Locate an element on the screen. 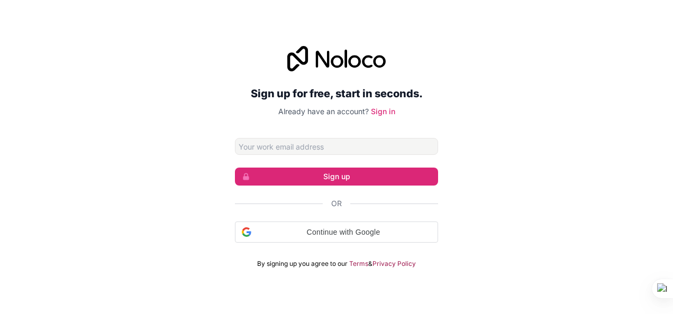 This screenshot has height=314, width=673. h2: Sign up for free, start in seconds. is located at coordinates (337, 94).